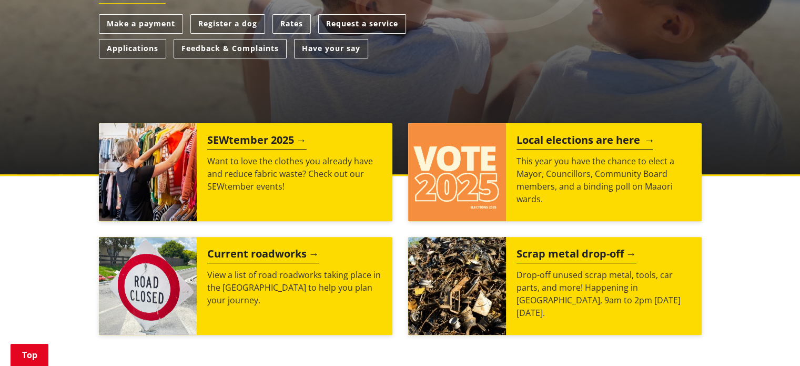 Image resolution: width=800 pixels, height=366 pixels. Describe the element at coordinates (263, 255) in the screenshot. I see `h2: Current roadworks` at that location.